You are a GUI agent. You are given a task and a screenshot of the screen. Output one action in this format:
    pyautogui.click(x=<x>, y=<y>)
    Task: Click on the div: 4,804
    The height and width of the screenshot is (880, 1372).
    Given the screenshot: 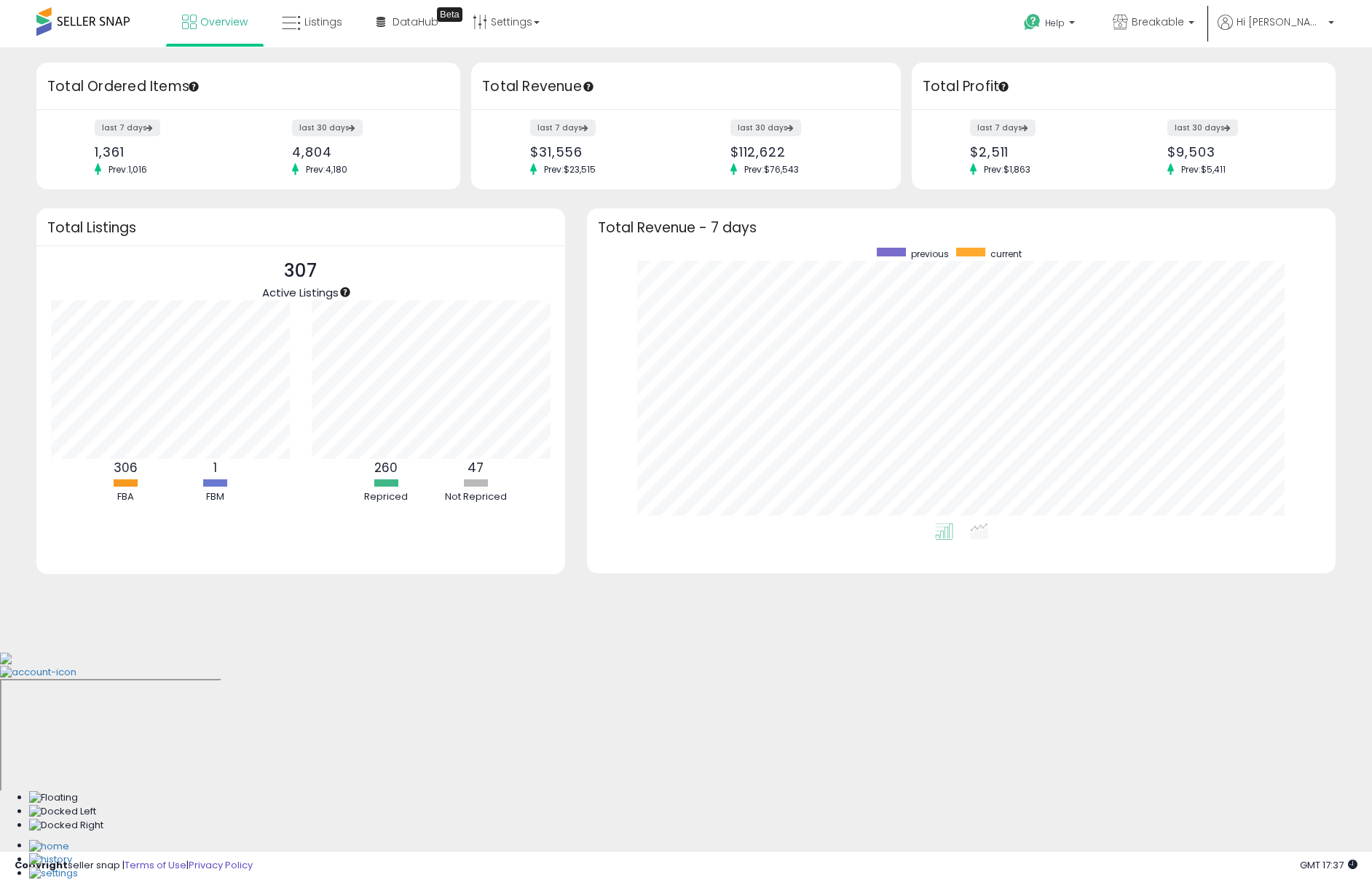 What is the action you would take?
    pyautogui.click(x=363, y=151)
    